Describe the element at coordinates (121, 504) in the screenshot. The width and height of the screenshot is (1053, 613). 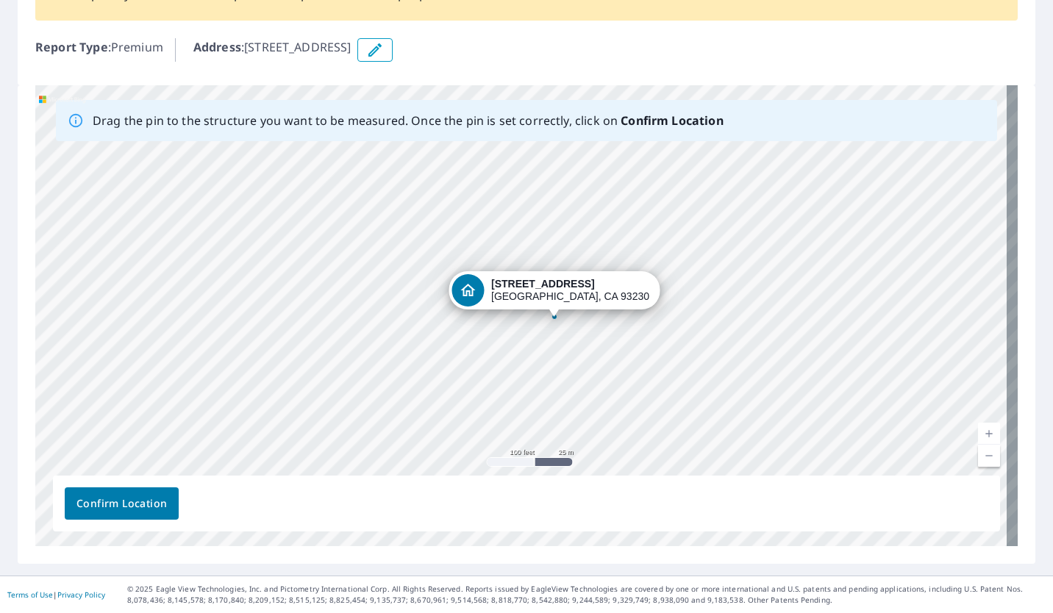
I see `span: Confirm Location` at that location.